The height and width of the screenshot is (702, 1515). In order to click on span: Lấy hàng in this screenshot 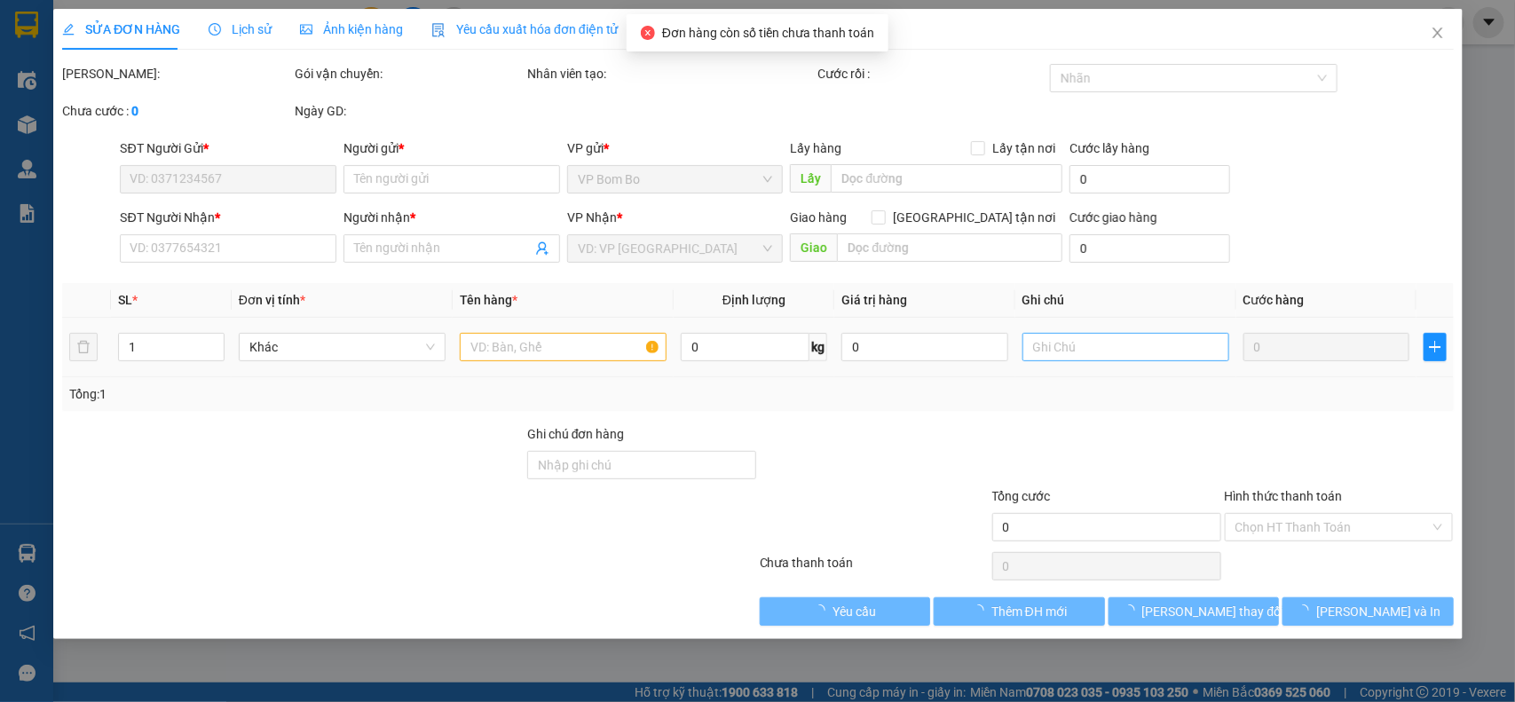, I will do `click(816, 148)`.